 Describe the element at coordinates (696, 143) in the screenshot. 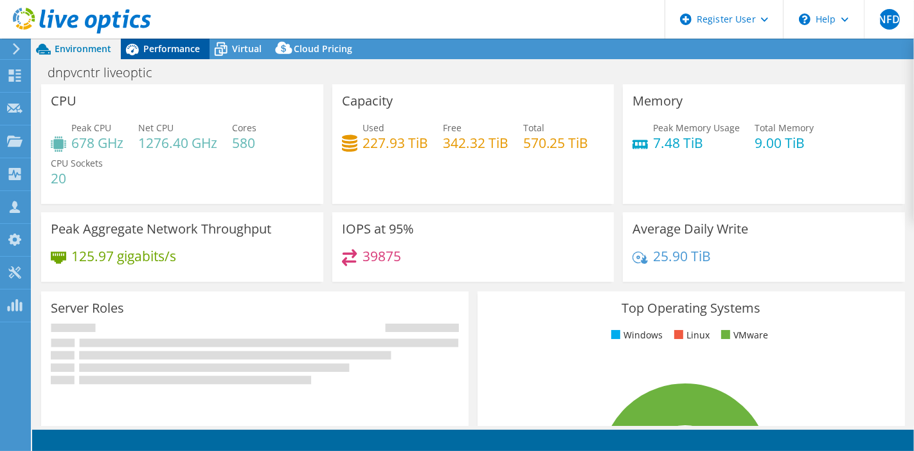

I see `h4: 7.48 TiB` at that location.